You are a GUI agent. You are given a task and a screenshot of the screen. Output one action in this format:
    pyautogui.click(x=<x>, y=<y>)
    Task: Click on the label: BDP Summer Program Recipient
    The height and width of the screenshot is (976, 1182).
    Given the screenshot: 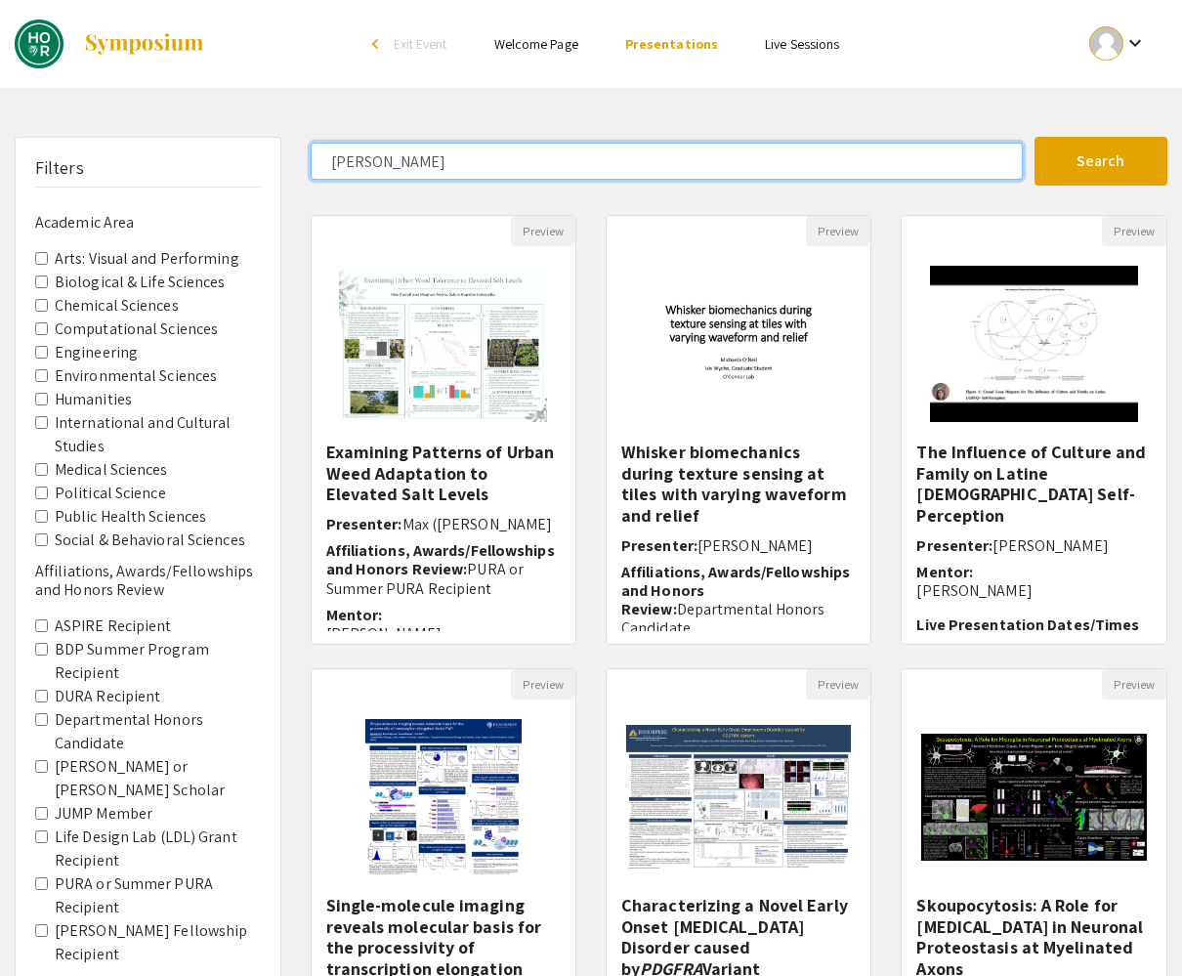 What is the action you would take?
    pyautogui.click(x=157, y=662)
    